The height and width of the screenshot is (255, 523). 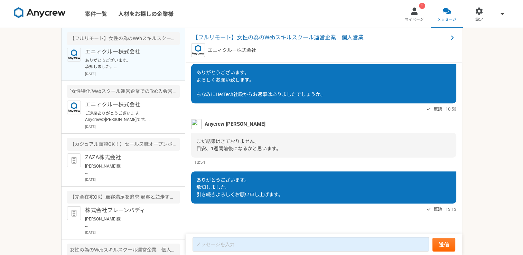 I want to click on p: 株式会社ブレーンバディ, so click(x=127, y=210).